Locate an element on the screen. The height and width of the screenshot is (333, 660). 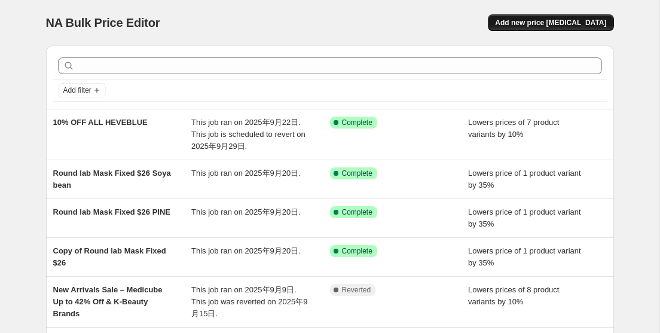
span: Copy of Round lab Mask Fixed $26 is located at coordinates (109, 257).